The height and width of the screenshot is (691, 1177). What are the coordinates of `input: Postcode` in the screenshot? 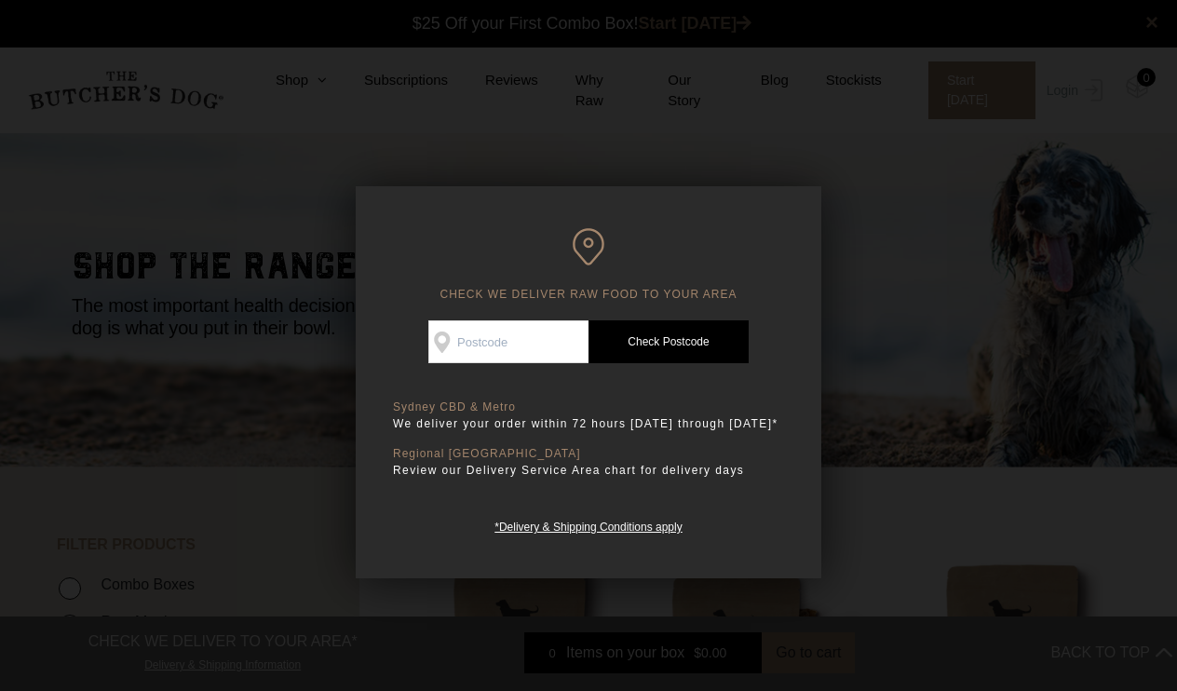 It's located at (508, 342).